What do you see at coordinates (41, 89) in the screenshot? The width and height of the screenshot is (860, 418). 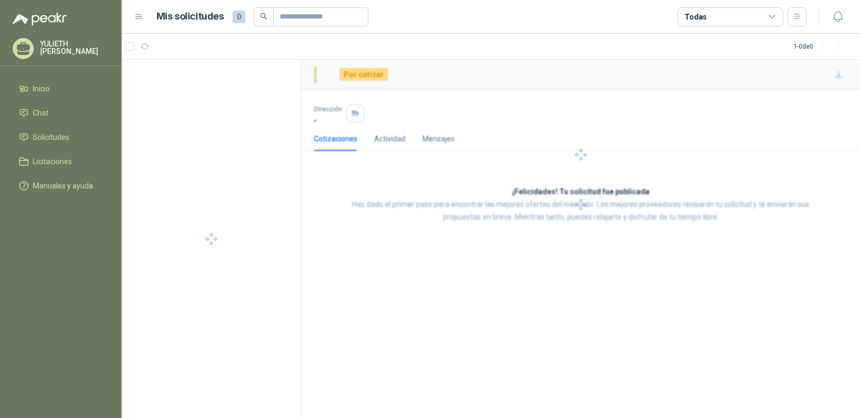 I see `span: Inicio` at bounding box center [41, 89].